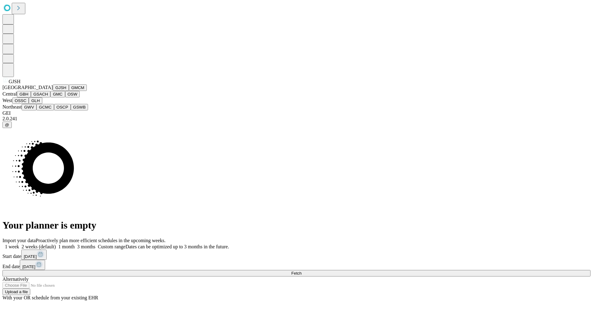 Image resolution: width=593 pixels, height=334 pixels. Describe the element at coordinates (45, 107) in the screenshot. I see `button: GCMC` at that location.